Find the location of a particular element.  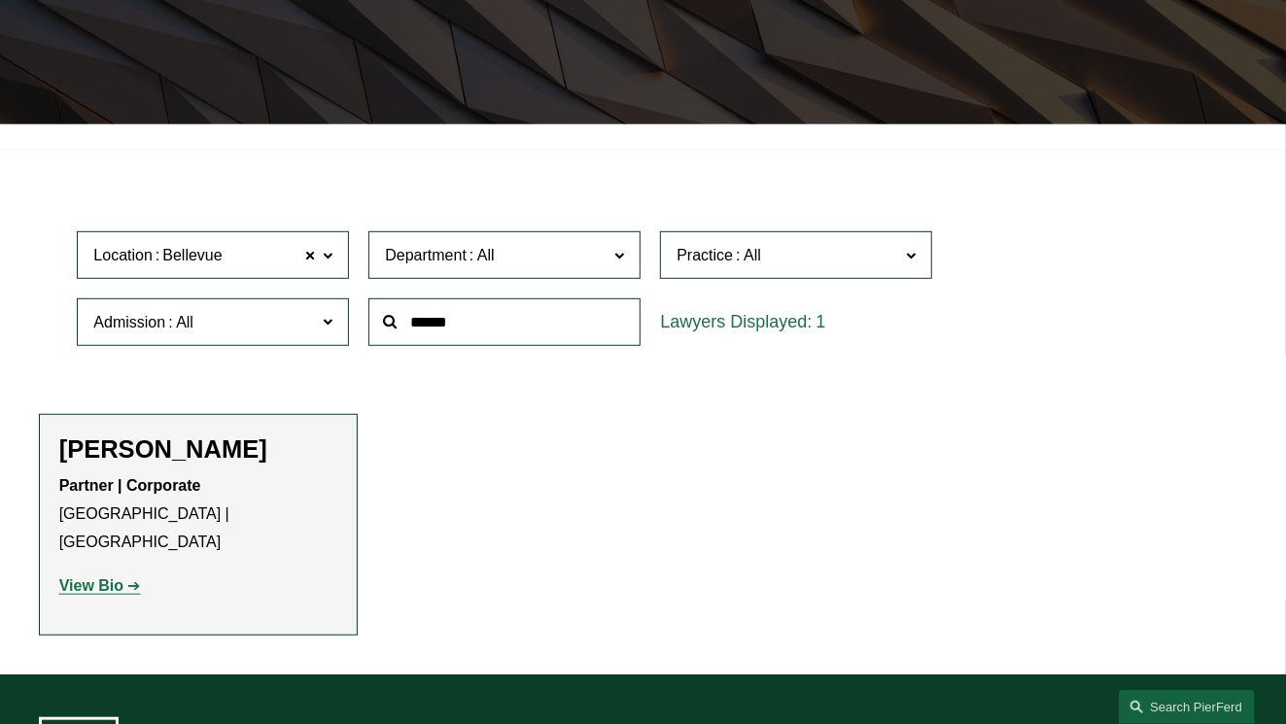

span: Practice is located at coordinates (705, 255).